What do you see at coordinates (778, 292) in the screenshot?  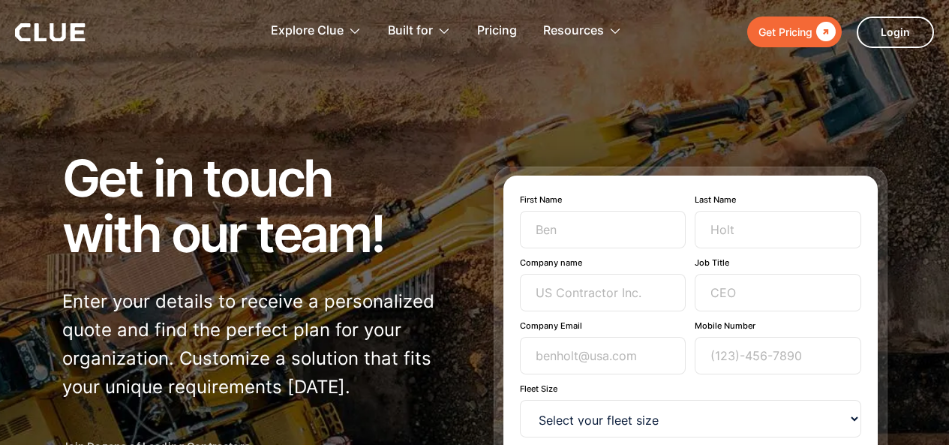 I see `input: CEO` at bounding box center [778, 292].